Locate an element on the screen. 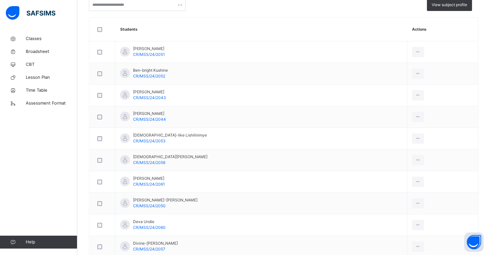 This screenshot has width=490, height=255. span: CR/MSS/24/2053 is located at coordinates (149, 140).